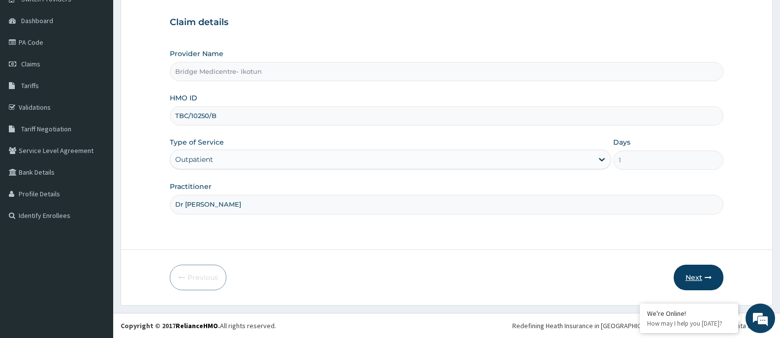 Image resolution: width=780 pixels, height=338 pixels. Describe the element at coordinates (198, 277) in the screenshot. I see `button: Previous` at that location.